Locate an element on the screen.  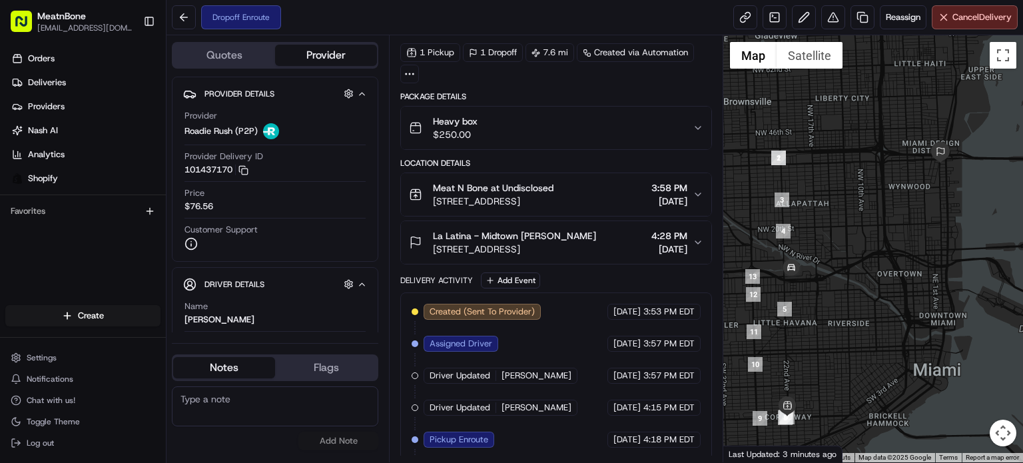
button: Map camera controls is located at coordinates (1003, 433).